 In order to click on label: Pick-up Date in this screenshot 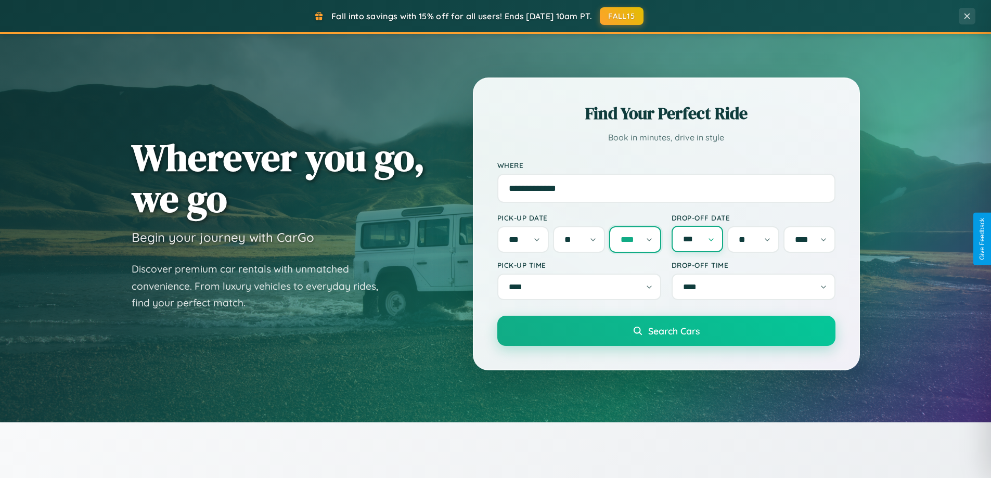, I will do `click(579, 217)`.